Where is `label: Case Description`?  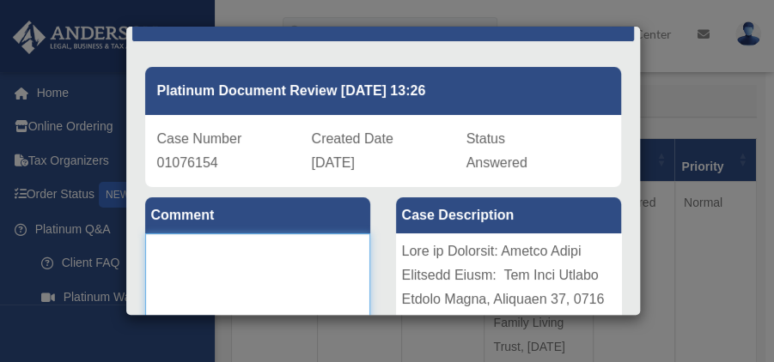
label: Case Description is located at coordinates (508, 216).